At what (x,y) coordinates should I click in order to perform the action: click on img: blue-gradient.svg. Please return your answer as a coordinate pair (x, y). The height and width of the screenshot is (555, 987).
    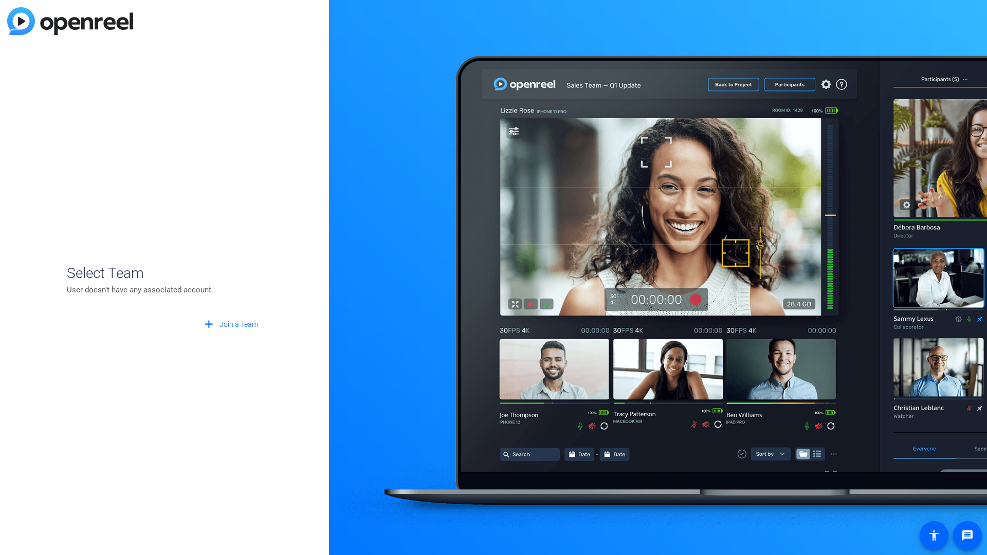
    Looking at the image, I should click on (70, 21).